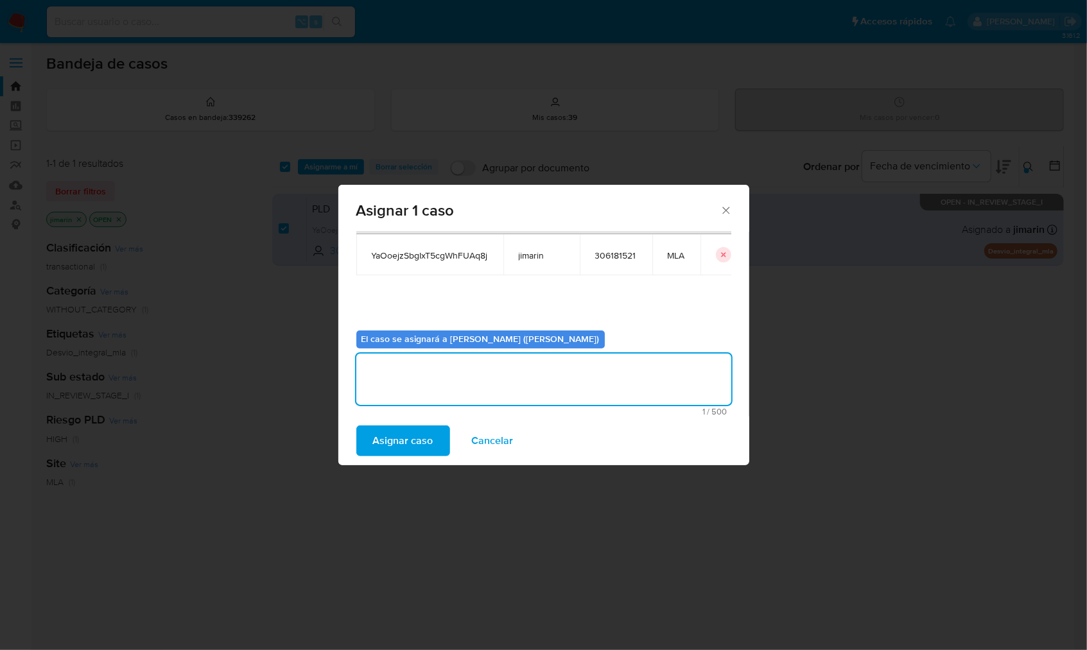 The width and height of the screenshot is (1087, 650). What do you see at coordinates (723, 255) in the screenshot?
I see `button: icon-button` at bounding box center [723, 255].